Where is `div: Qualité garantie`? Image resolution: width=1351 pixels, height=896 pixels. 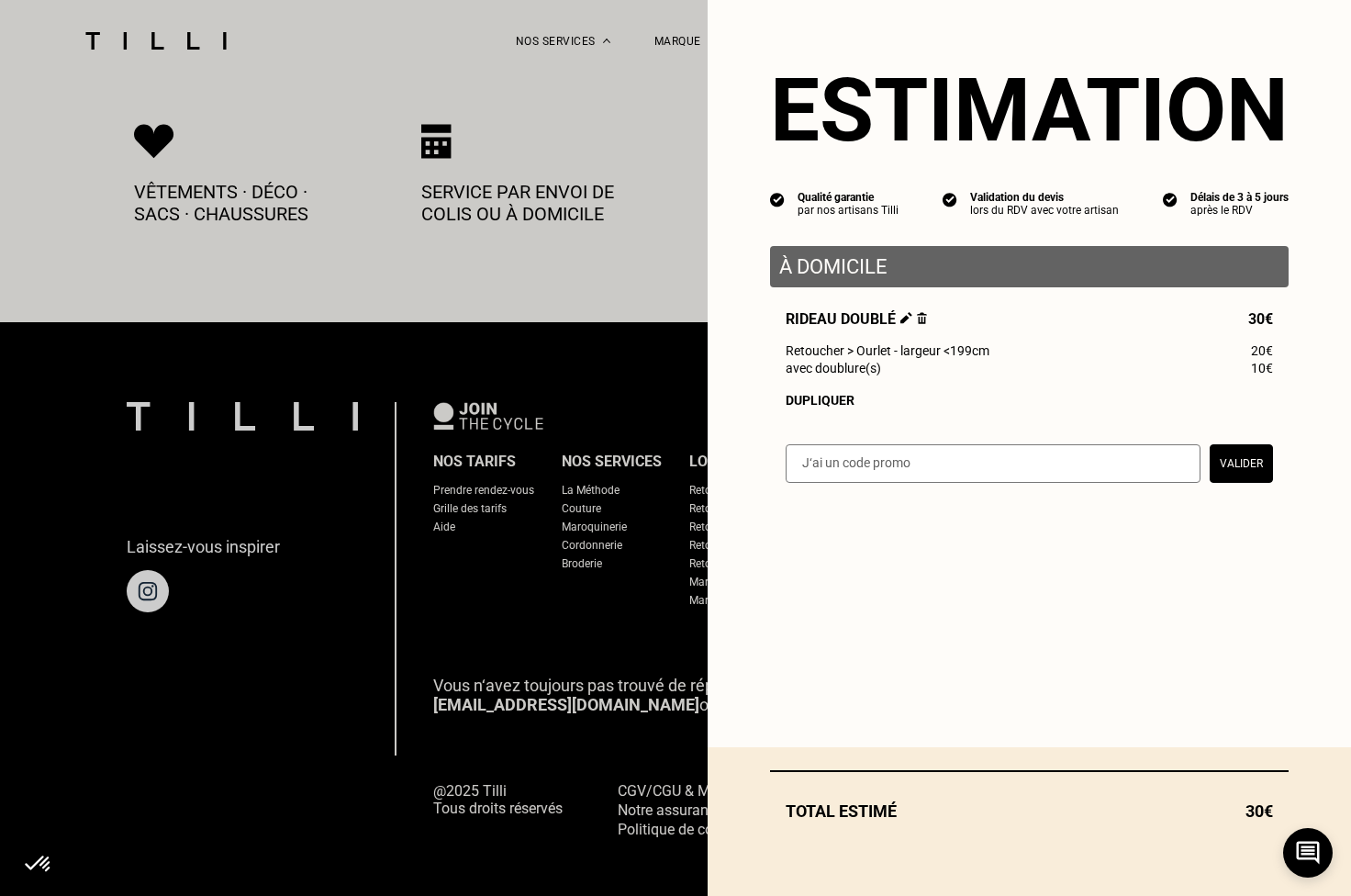 div: Qualité garantie is located at coordinates (848, 197).